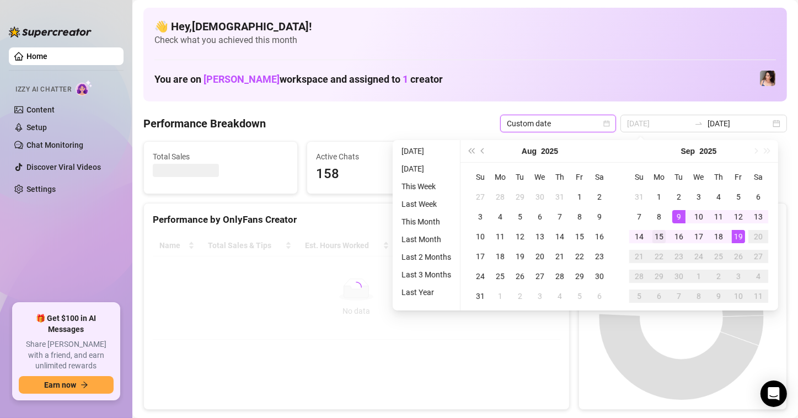  I want to click on td: 2025-07-31, so click(559, 197).